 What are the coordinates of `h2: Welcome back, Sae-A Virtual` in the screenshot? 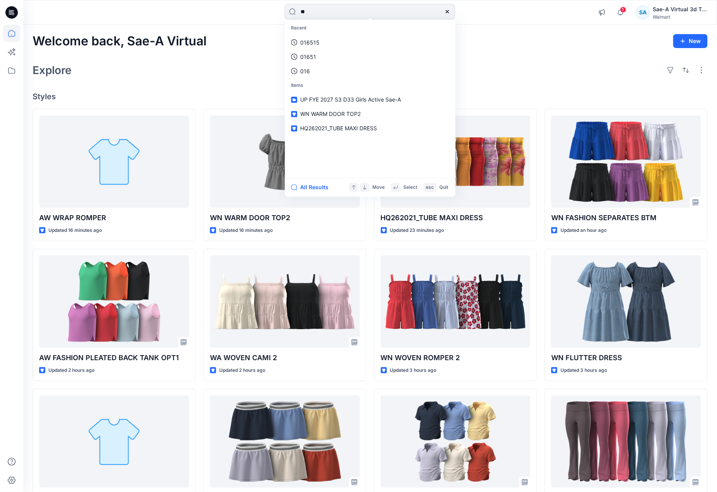 It's located at (119, 41).